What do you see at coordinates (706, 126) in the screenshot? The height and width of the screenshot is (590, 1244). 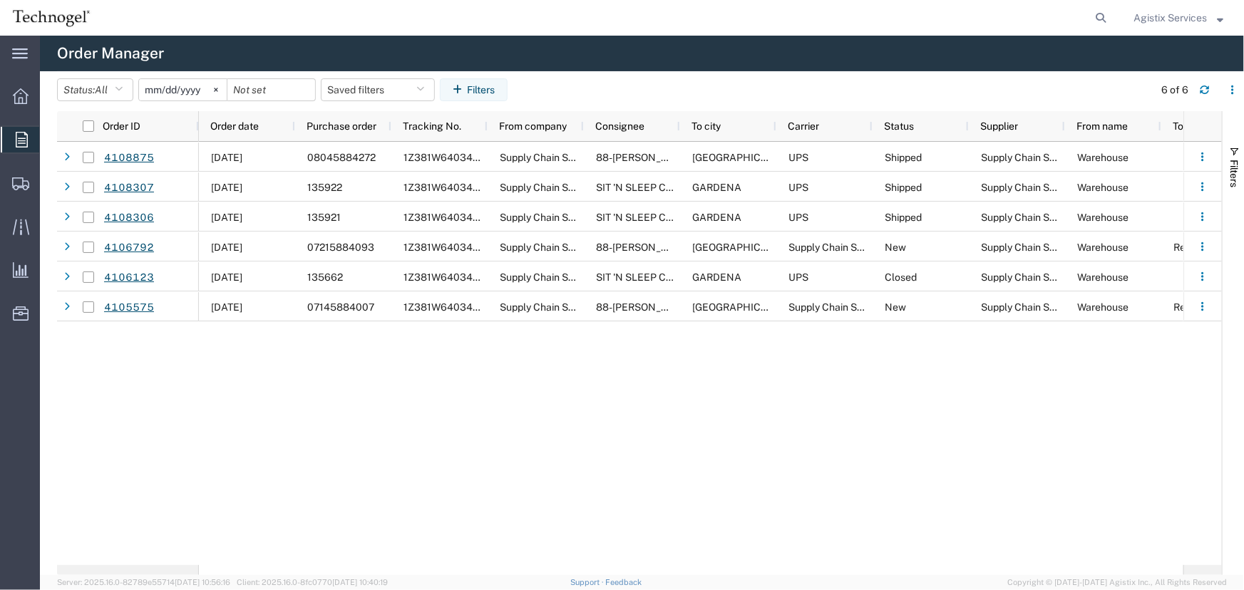 I see `span: To city` at bounding box center [706, 126].